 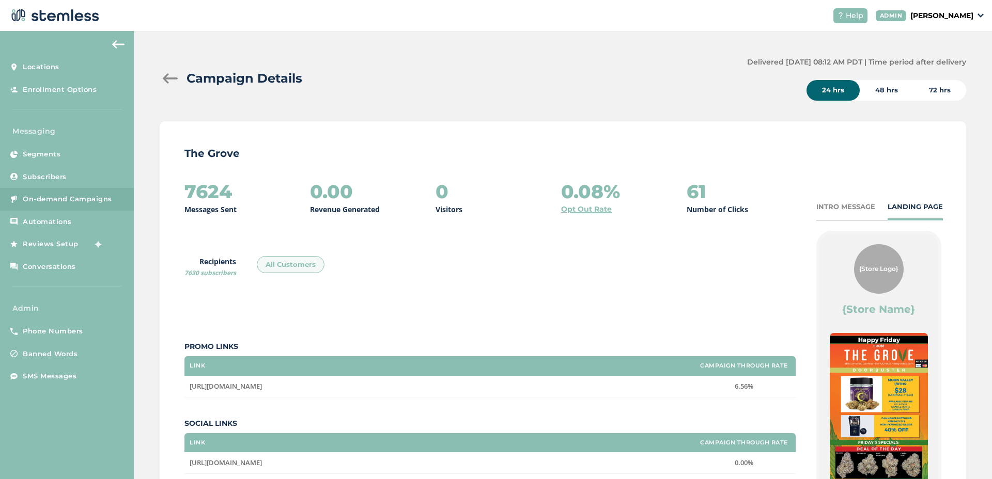 What do you see at coordinates (744, 386) in the screenshot?
I see `label: 6.56%` at bounding box center [744, 386].